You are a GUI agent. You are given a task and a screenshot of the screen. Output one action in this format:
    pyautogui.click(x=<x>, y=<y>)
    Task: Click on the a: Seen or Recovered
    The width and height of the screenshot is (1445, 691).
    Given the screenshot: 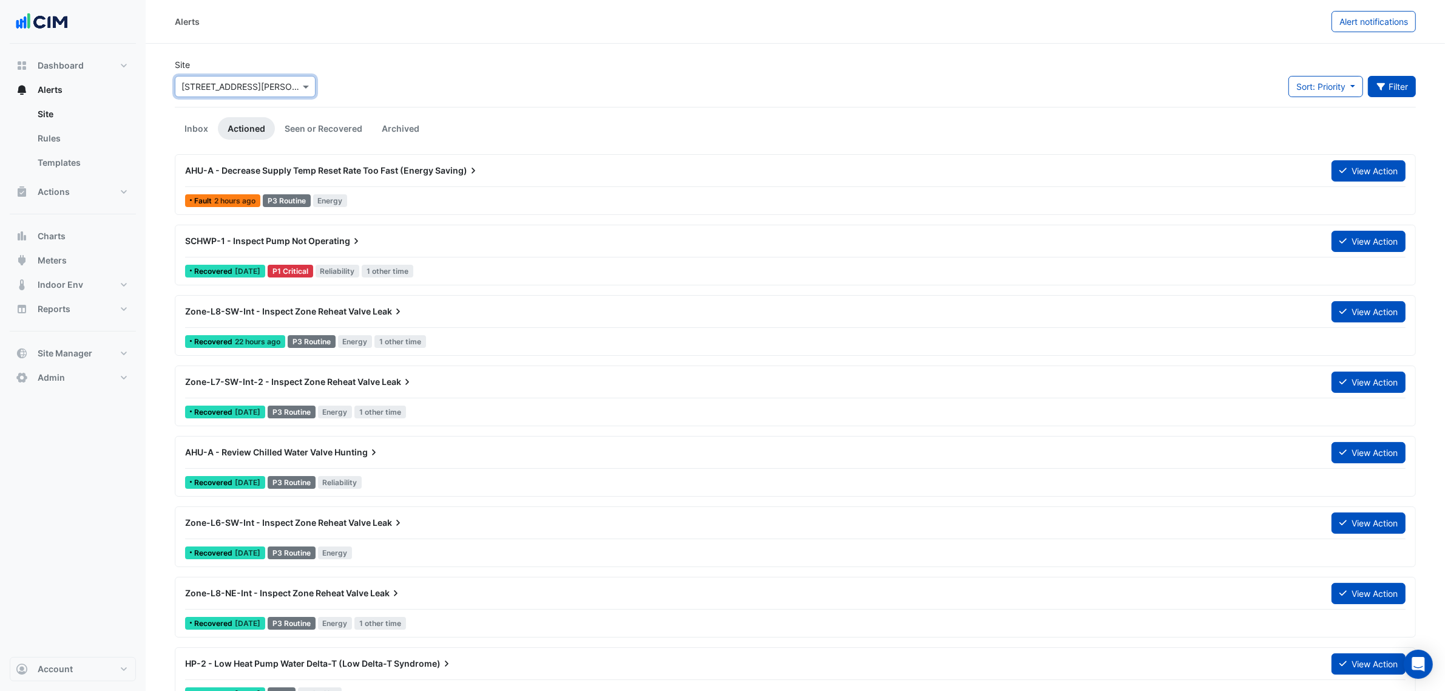 What is the action you would take?
    pyautogui.click(x=324, y=128)
    